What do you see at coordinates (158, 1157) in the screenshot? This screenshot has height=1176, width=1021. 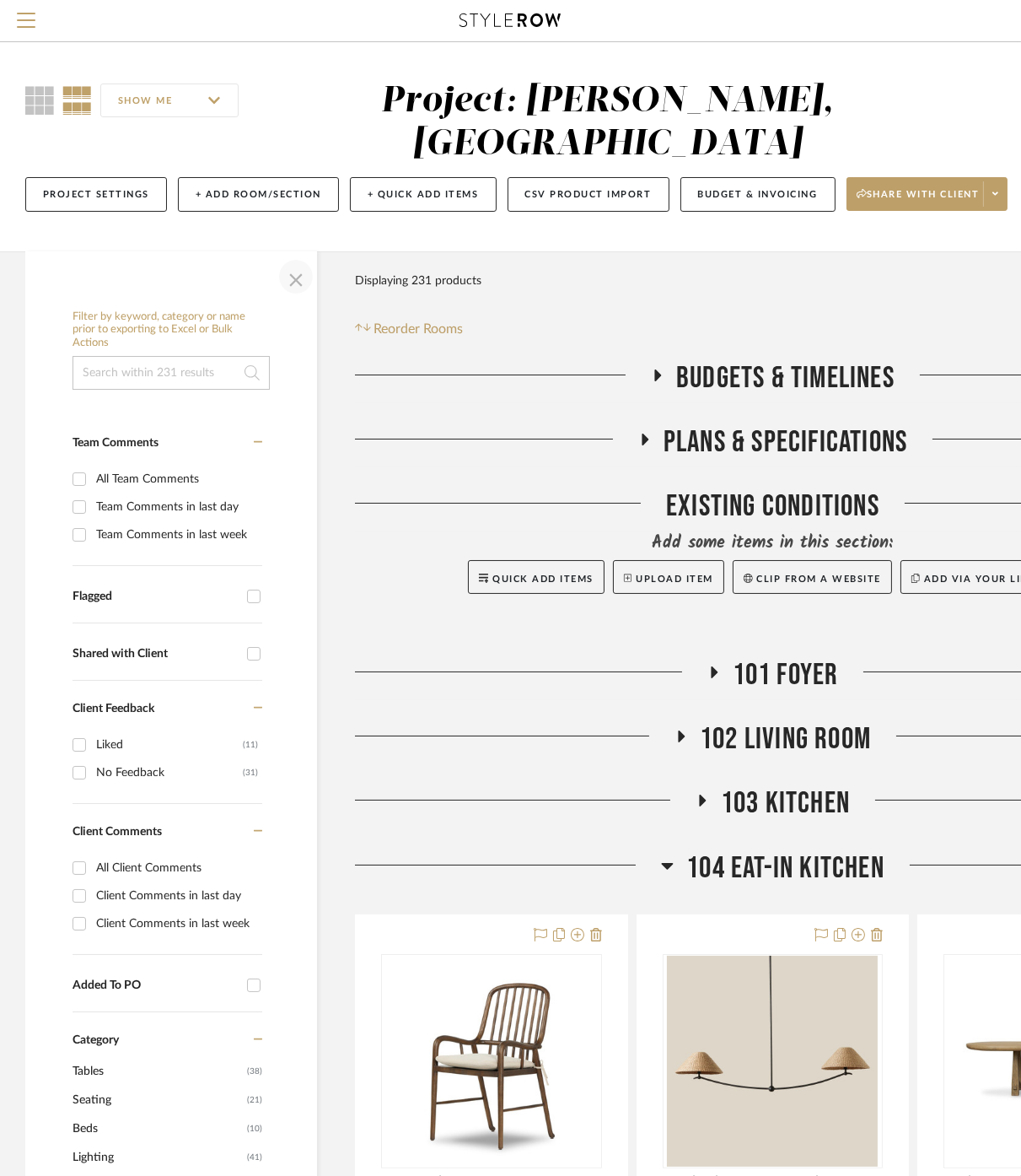 I see `span: Lighting` at bounding box center [158, 1157].